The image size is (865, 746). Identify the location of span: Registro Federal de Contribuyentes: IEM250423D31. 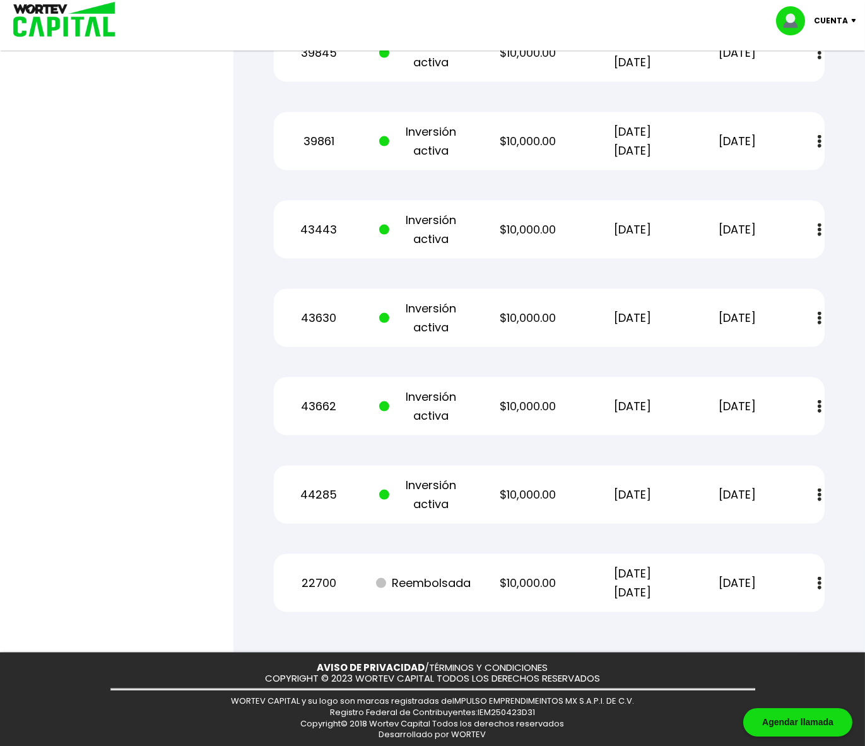
(432, 712).